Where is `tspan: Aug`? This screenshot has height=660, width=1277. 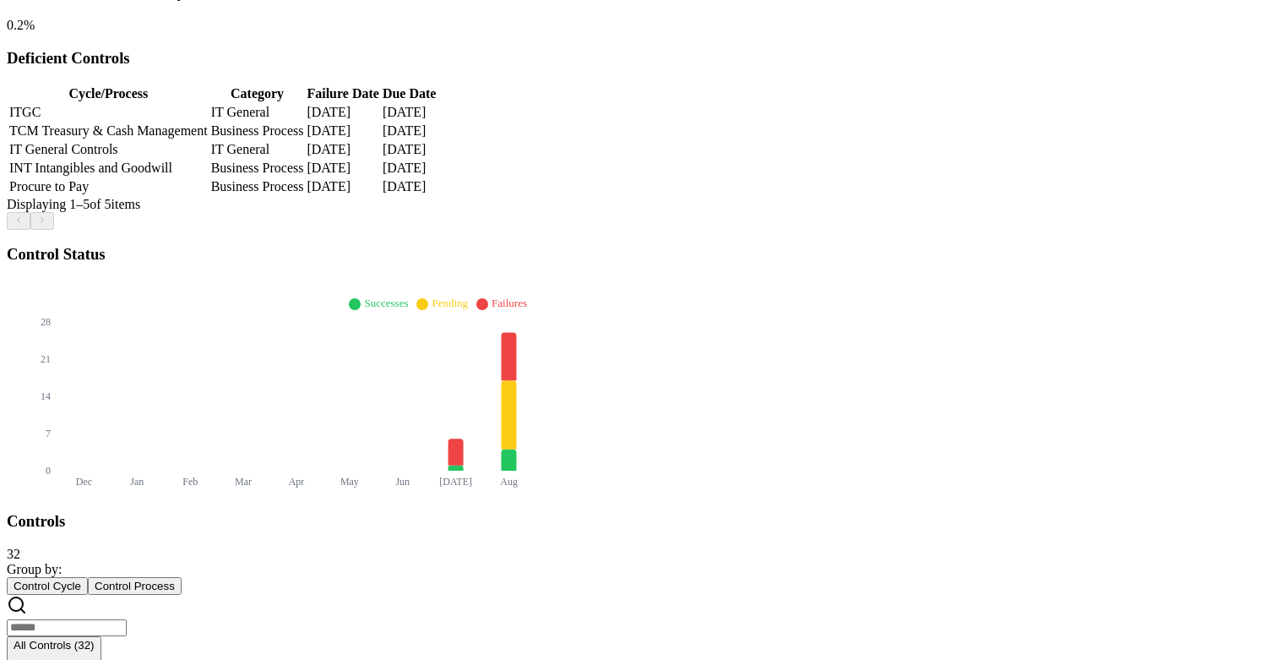
tspan: Aug is located at coordinates (509, 482).